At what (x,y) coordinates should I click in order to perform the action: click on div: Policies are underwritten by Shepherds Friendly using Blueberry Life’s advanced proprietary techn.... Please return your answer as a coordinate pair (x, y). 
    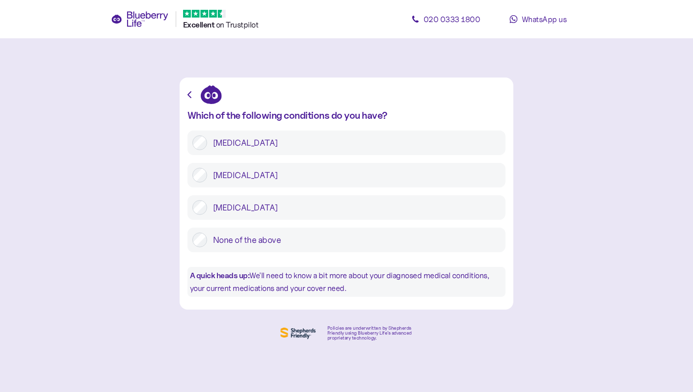
    Looking at the image, I should click on (371, 333).